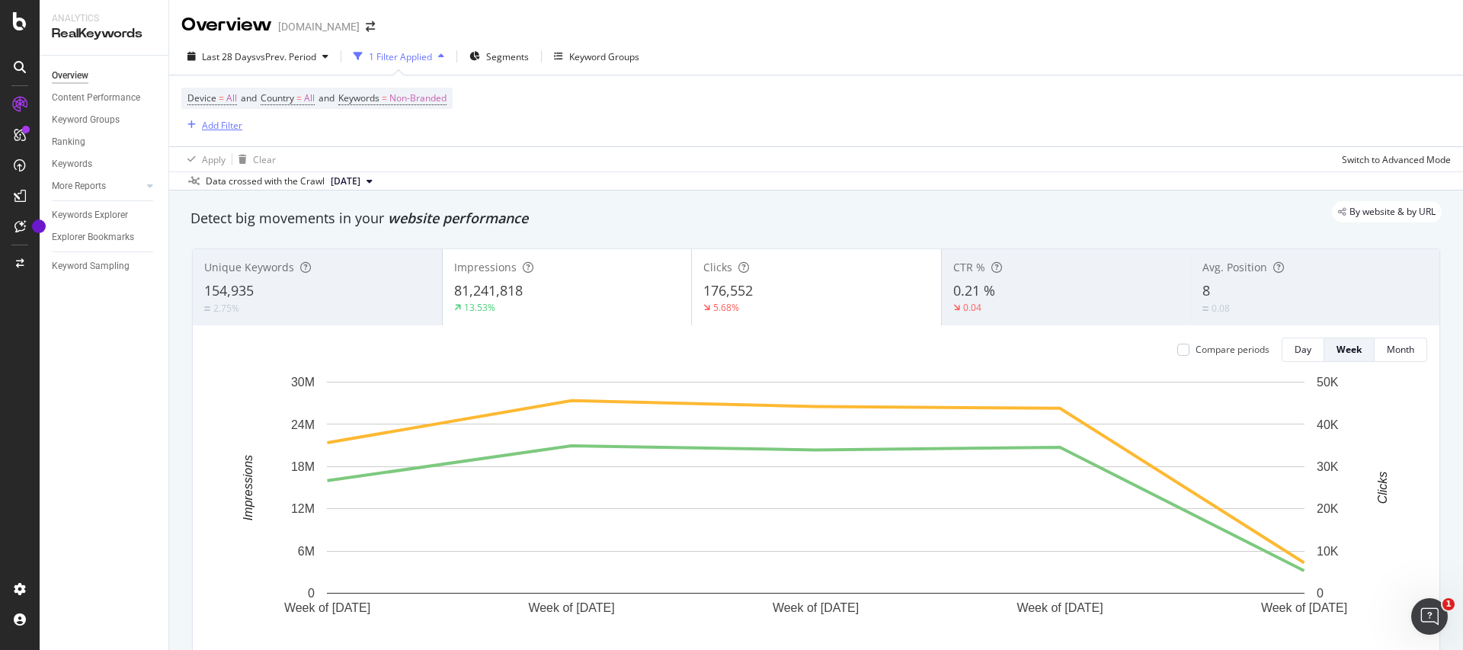 This screenshot has height=650, width=1463. Describe the element at coordinates (104, 120) in the screenshot. I see `a: Keyword Groups` at that location.